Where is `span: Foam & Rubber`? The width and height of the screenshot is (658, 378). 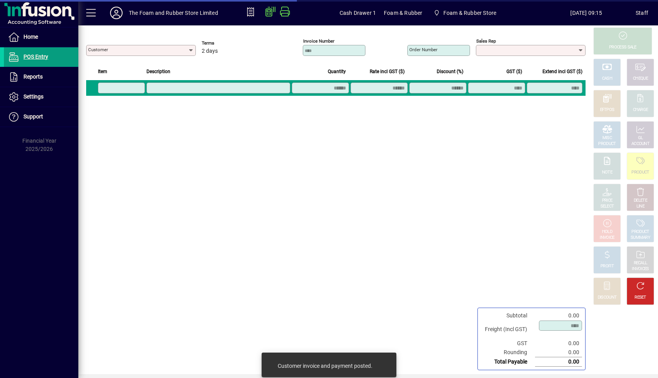 span: Foam & Rubber is located at coordinates (403, 13).